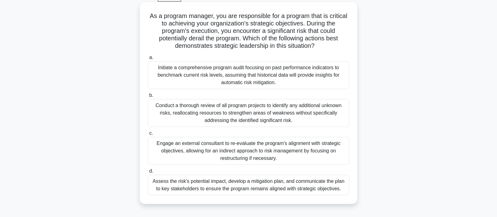 This screenshot has width=497, height=217. What do you see at coordinates (248, 75) in the screenshot?
I see `div: Initiate a comprehensive program audit focusing on past performance indicators to benchmark curre...` at bounding box center [248, 75].